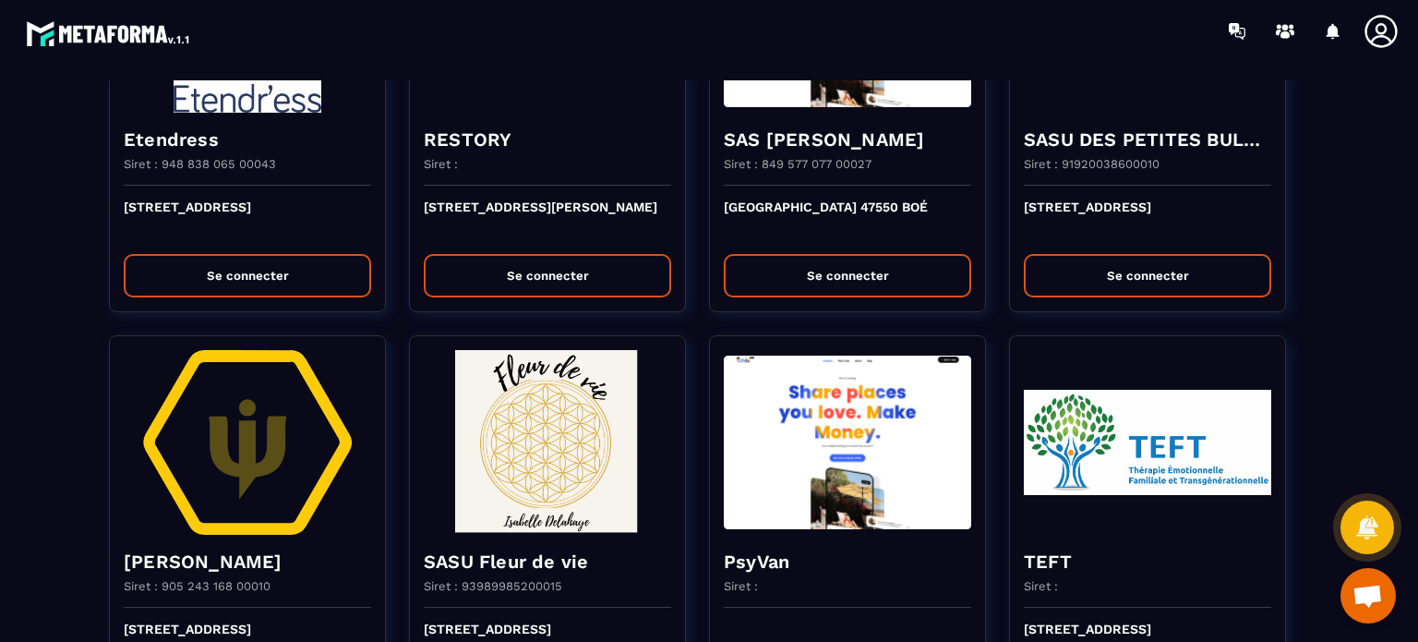 This screenshot has width=1418, height=642. I want to click on p: Siret : 948 838 065 00043, so click(199, 163).